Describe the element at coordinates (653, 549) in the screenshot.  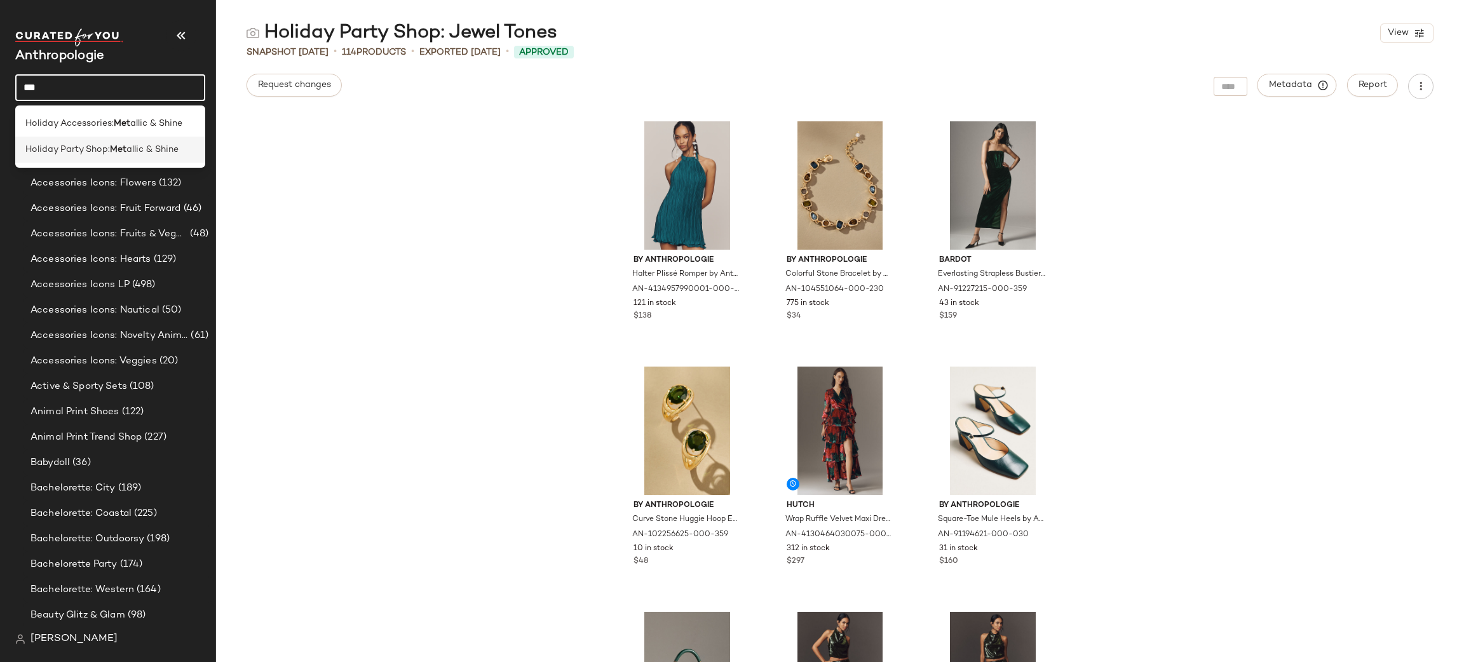
I see `span: 10 in stock` at that location.